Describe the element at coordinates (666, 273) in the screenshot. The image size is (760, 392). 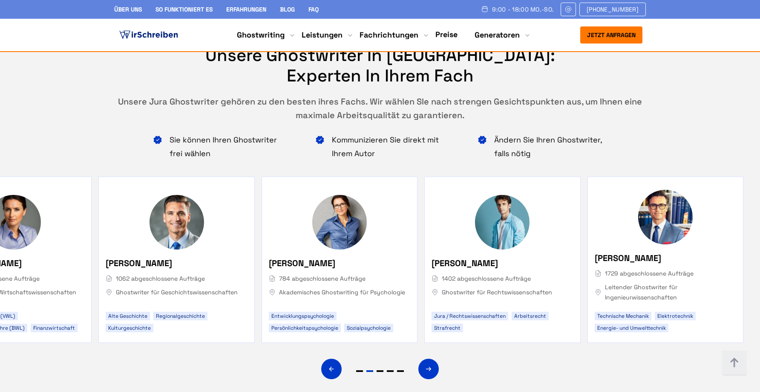
I see `span: 1729 abgeschlossene Aufträge` at that location.